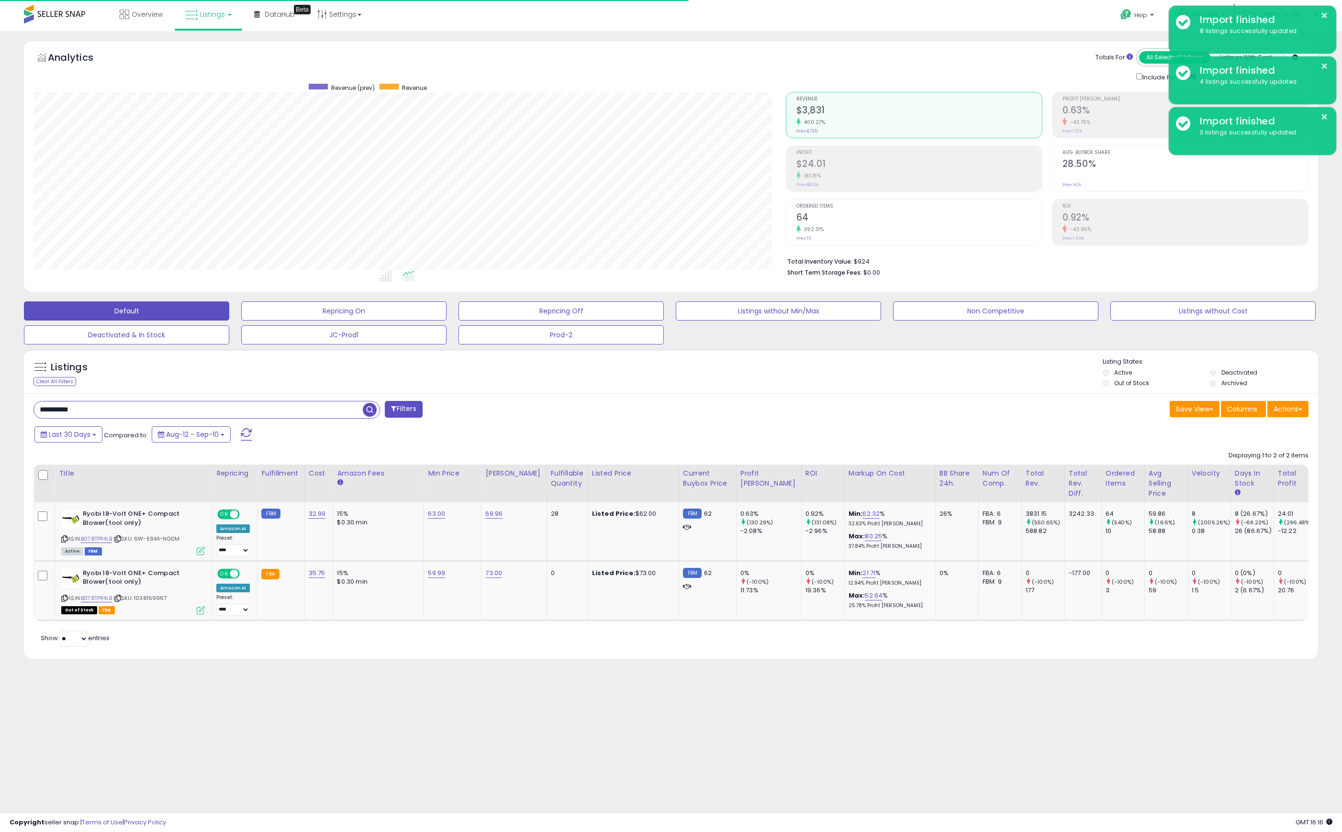  I want to click on span: | SKU: 6W-594A-NG0M, so click(146, 539).